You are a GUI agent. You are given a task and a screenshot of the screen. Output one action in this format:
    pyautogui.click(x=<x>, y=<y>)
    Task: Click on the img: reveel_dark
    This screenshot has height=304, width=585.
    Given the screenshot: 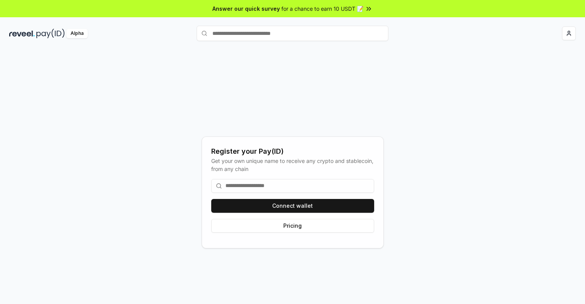 What is the action you would take?
    pyautogui.click(x=22, y=33)
    